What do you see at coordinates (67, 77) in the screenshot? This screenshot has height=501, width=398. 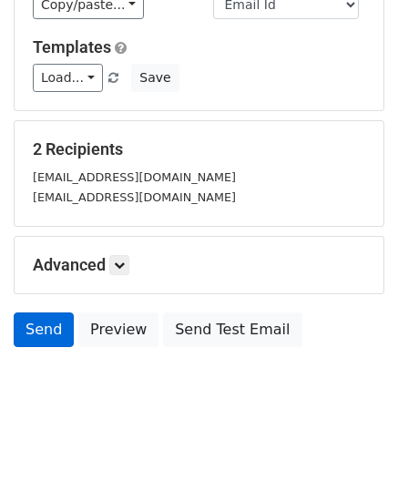 I see `a: Load...` at bounding box center [67, 77].